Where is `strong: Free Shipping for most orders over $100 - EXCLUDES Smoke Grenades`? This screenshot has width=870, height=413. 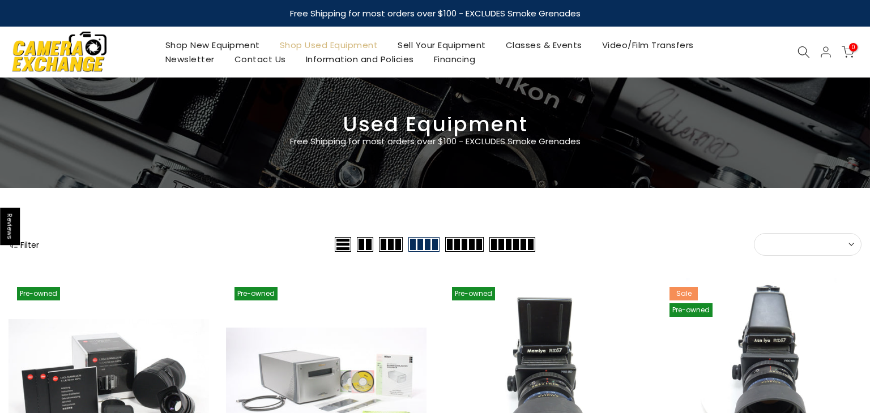
strong: Free Shipping for most orders over $100 - EXCLUDES Smoke Grenades is located at coordinates (435, 13).